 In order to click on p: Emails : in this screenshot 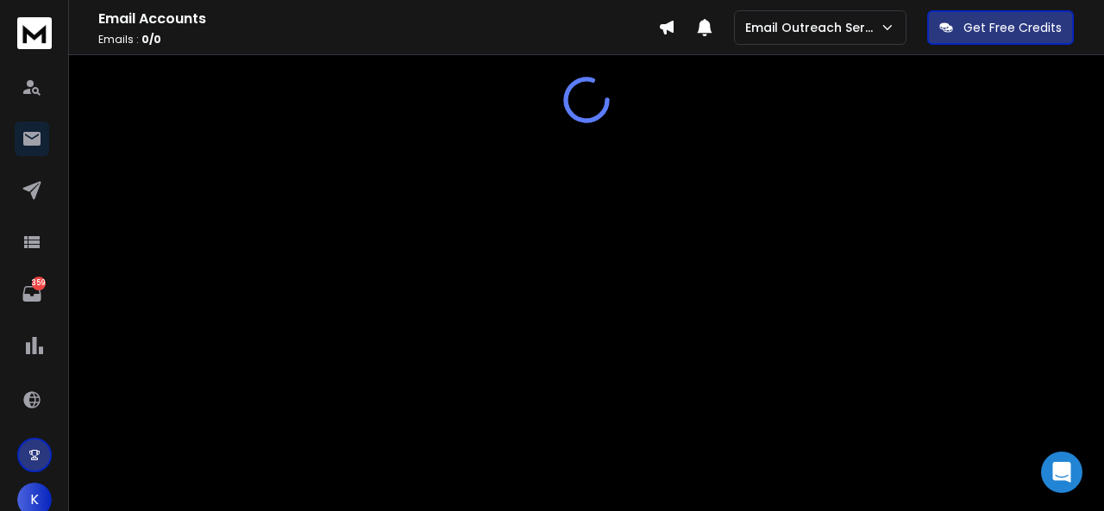, I will do `click(378, 40)`.